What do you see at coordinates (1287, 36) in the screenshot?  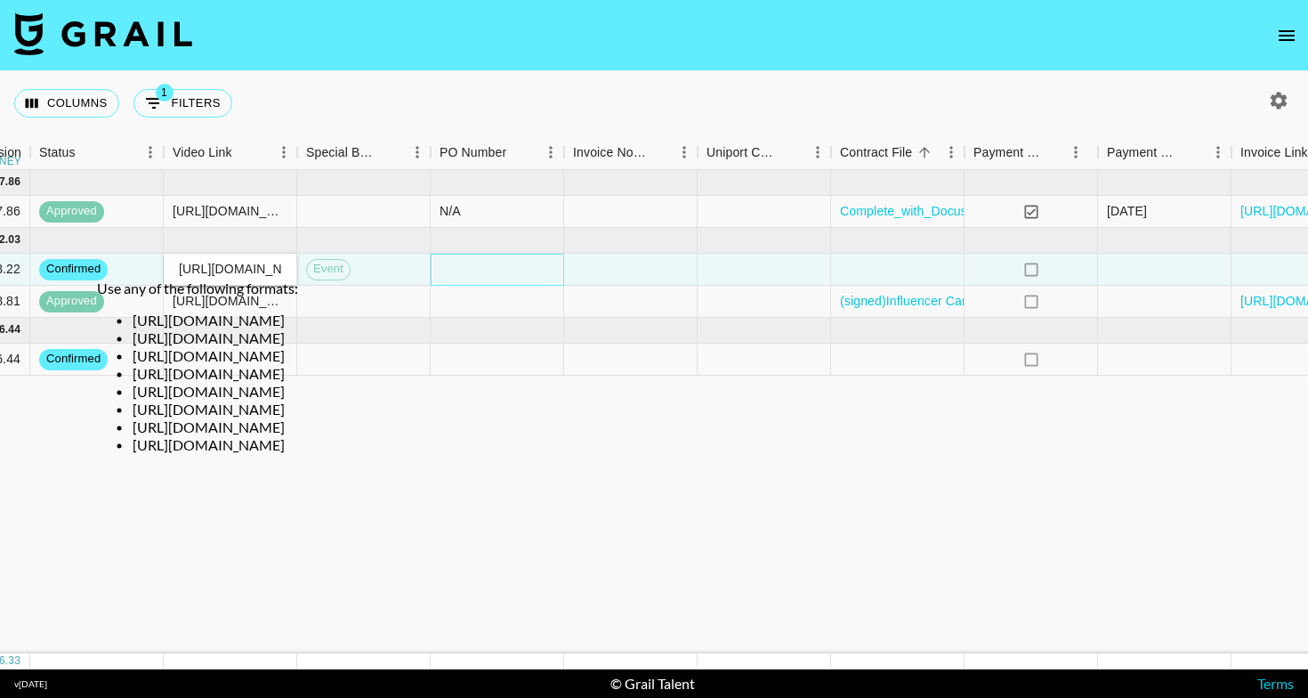 I see `button: open drawer` at bounding box center [1287, 36].